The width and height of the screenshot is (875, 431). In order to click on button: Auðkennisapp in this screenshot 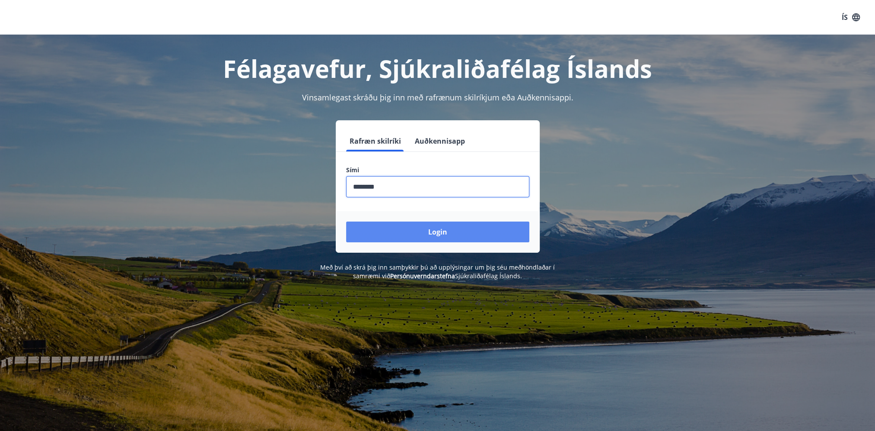, I will do `click(440, 141)`.